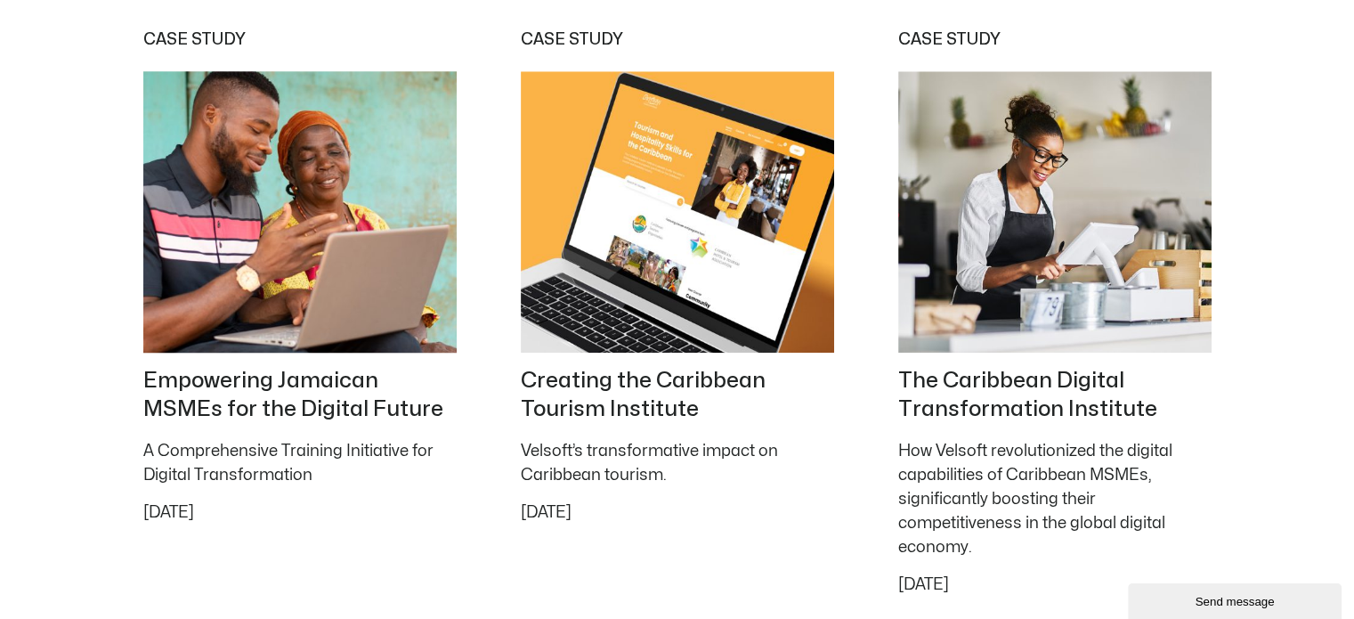  I want to click on a: Case Study Creating the Caribbean Tourism Institute Velsoft’s transformative impact on Caribbean ..., so click(678, 275).